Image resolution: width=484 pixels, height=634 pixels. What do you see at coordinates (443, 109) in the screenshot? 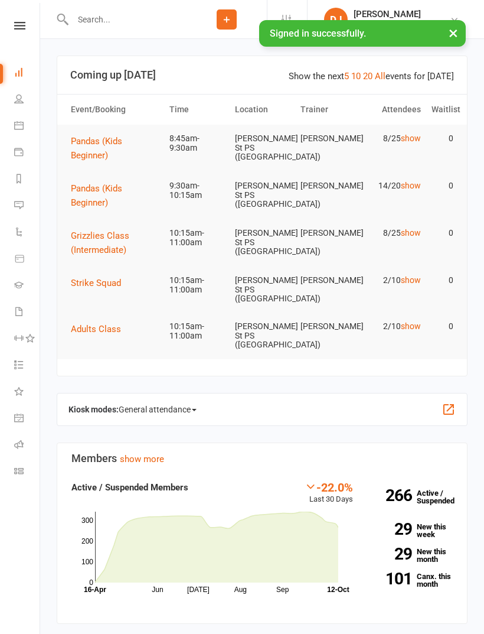
I see `th: Waitlist` at bounding box center [443, 109].